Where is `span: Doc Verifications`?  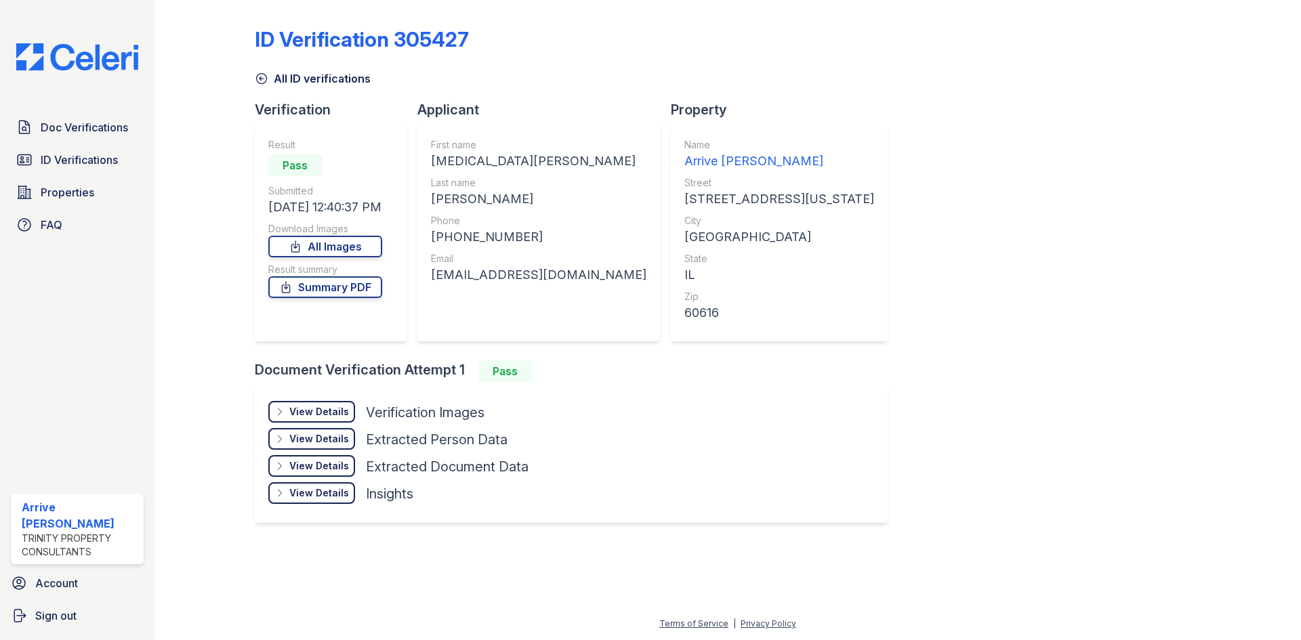 span: Doc Verifications is located at coordinates (84, 127).